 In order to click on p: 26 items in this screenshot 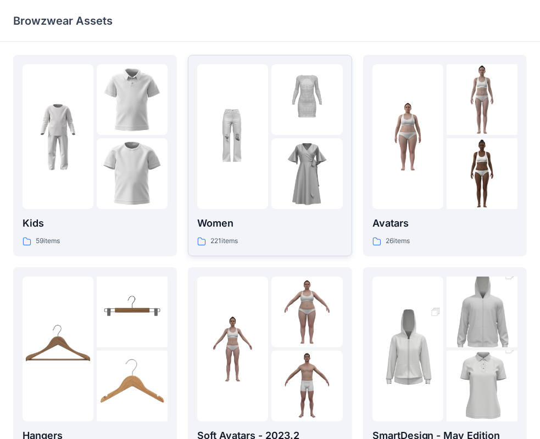, I will do `click(398, 241)`.